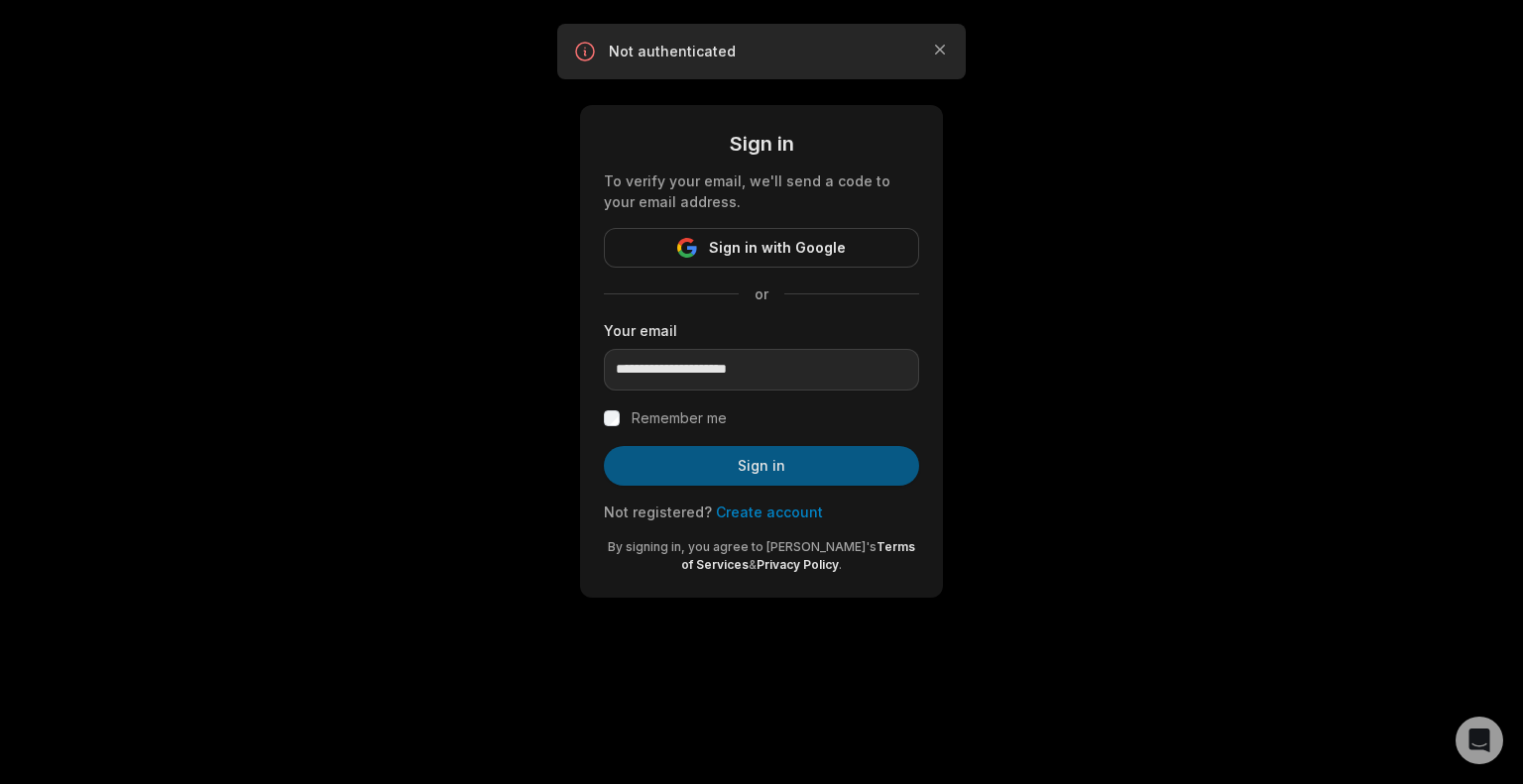 The image size is (1523, 784). I want to click on a: Privacy Policy, so click(797, 563).